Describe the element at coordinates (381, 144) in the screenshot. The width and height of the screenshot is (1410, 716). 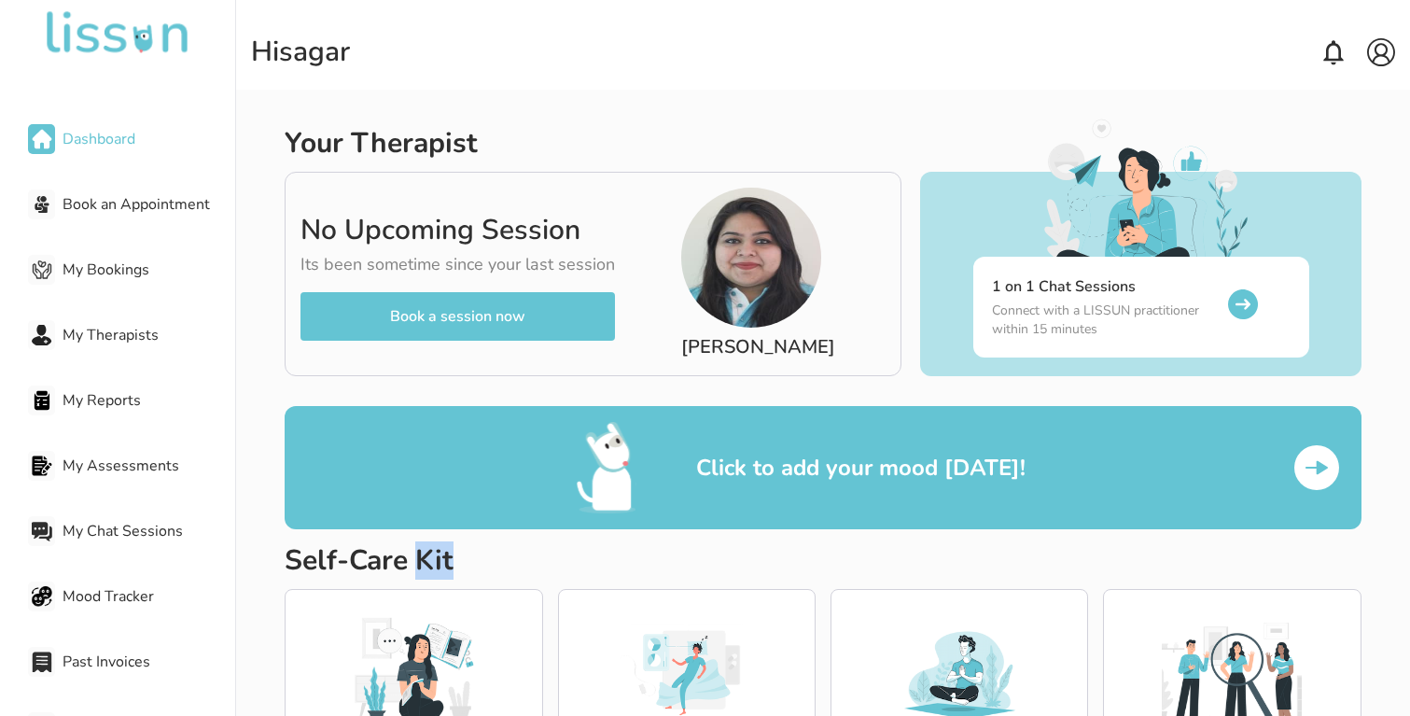
I see `h2: Your Therapist` at that location.